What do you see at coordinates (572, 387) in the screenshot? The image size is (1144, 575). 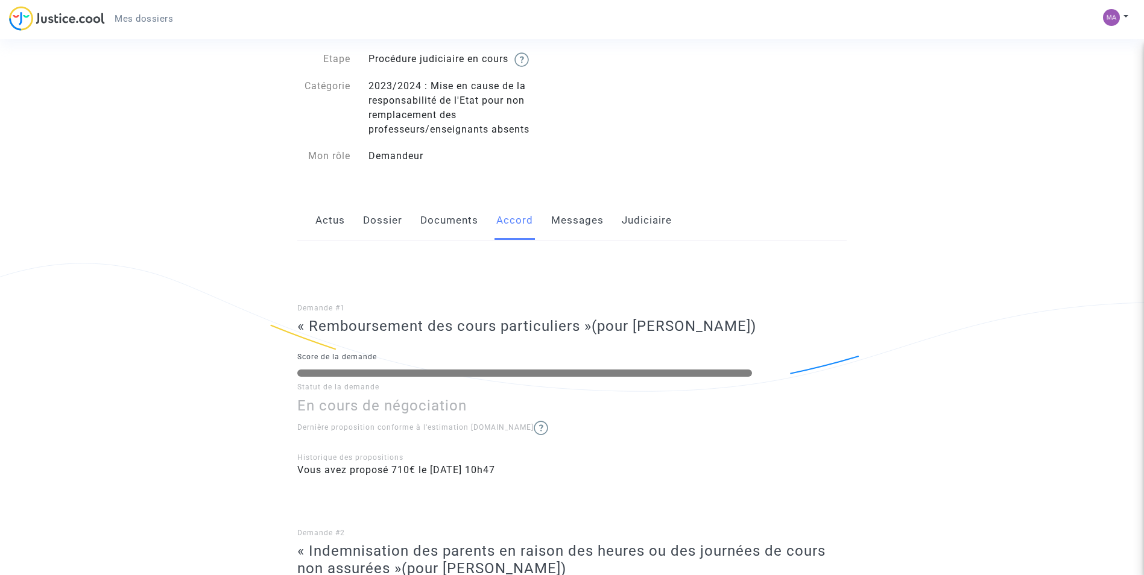 I see `p: Statut de la demande` at bounding box center [572, 387].